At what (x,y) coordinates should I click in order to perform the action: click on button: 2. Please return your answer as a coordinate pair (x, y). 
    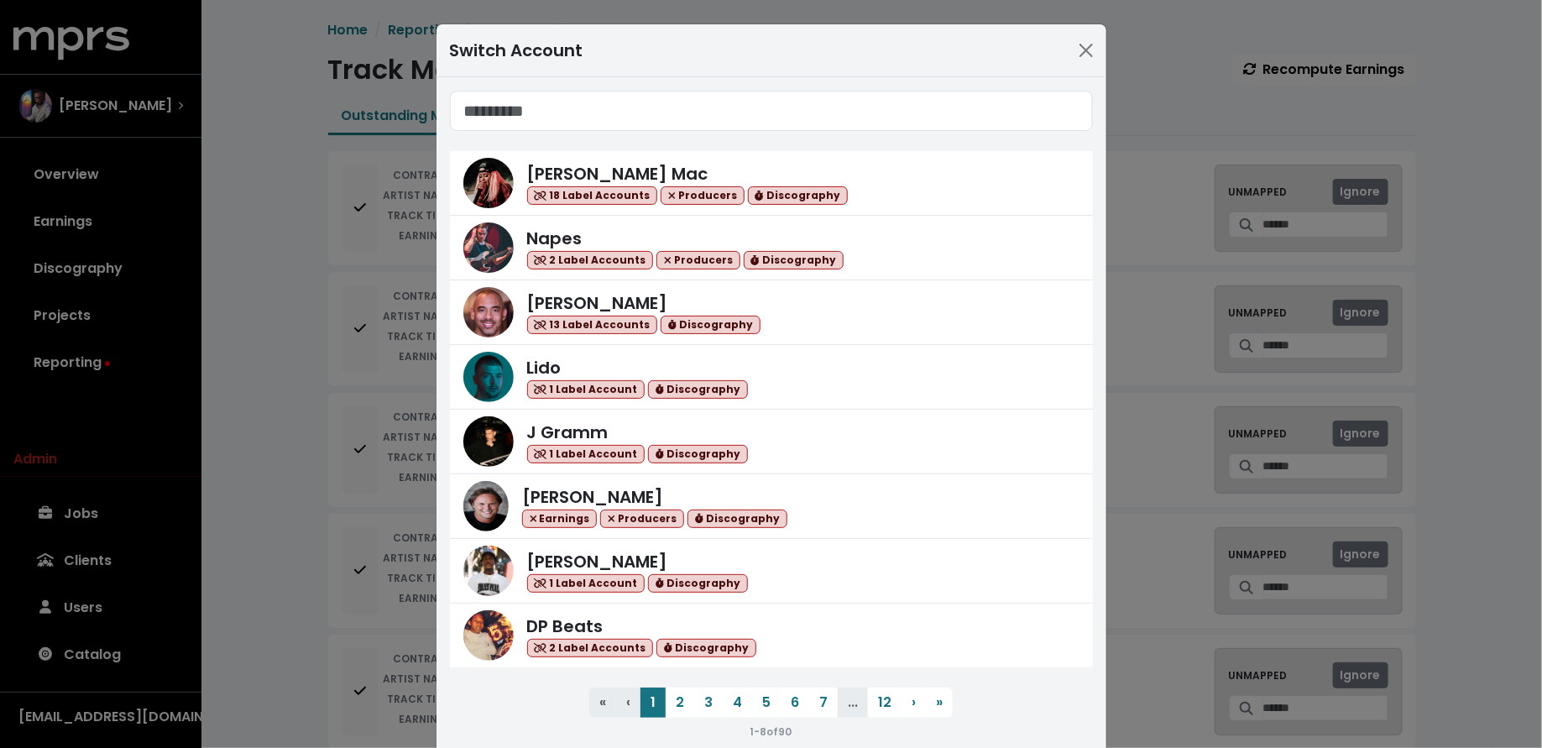
    Looking at the image, I should click on (680, 702).